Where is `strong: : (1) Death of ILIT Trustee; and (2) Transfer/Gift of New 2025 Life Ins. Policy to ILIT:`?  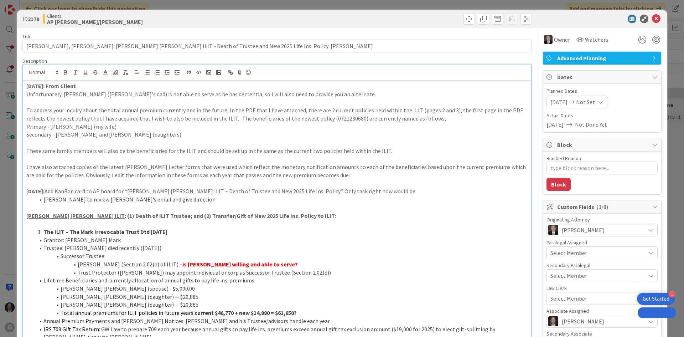 strong: : (1) Death of ILIT Trustee; and (2) Transfer/Gift of New 2025 Life Ins. Policy to ILIT: is located at coordinates (181, 215).